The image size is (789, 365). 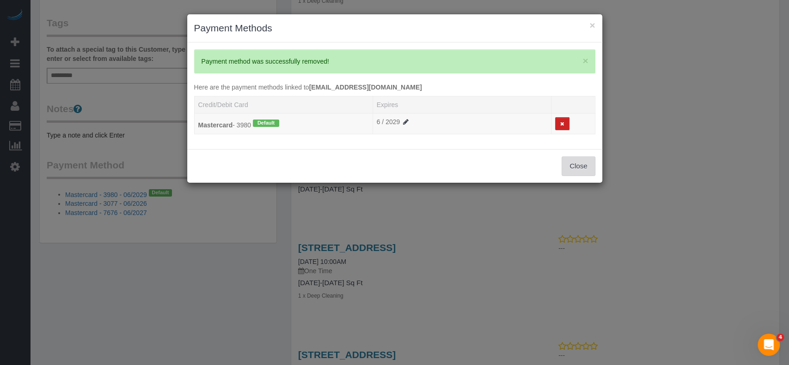 I want to click on h3: Payment Methods, so click(x=395, y=28).